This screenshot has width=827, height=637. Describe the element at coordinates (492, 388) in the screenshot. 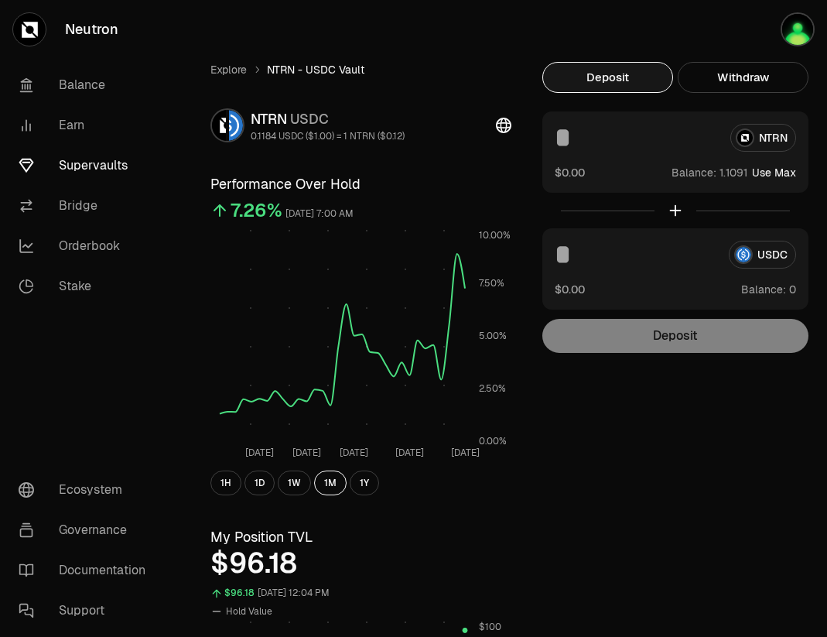

I see `tspan: 2.50%` at that location.